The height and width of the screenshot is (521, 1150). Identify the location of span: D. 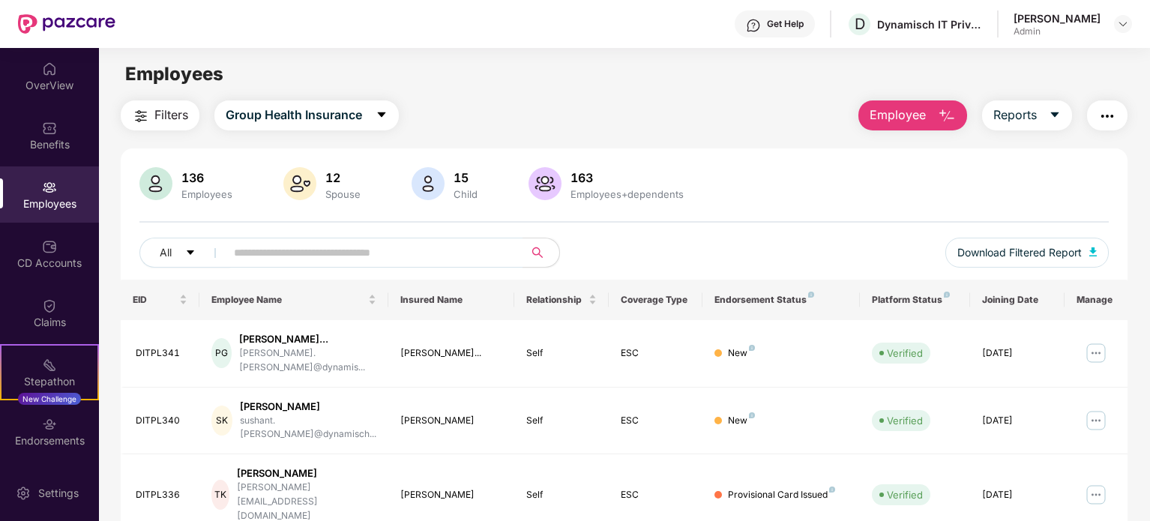
(860, 24).